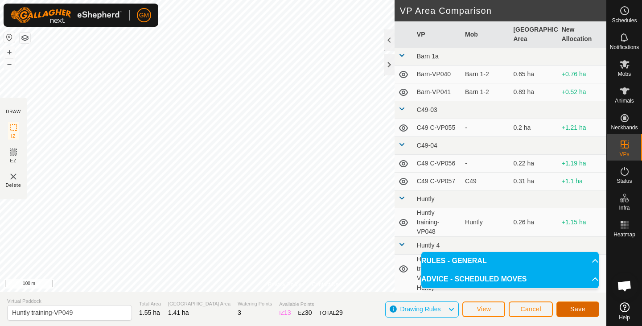 This screenshot has height=326, width=642. What do you see at coordinates (437, 222) in the screenshot?
I see `td: Huntly training-VP048` at bounding box center [437, 222].